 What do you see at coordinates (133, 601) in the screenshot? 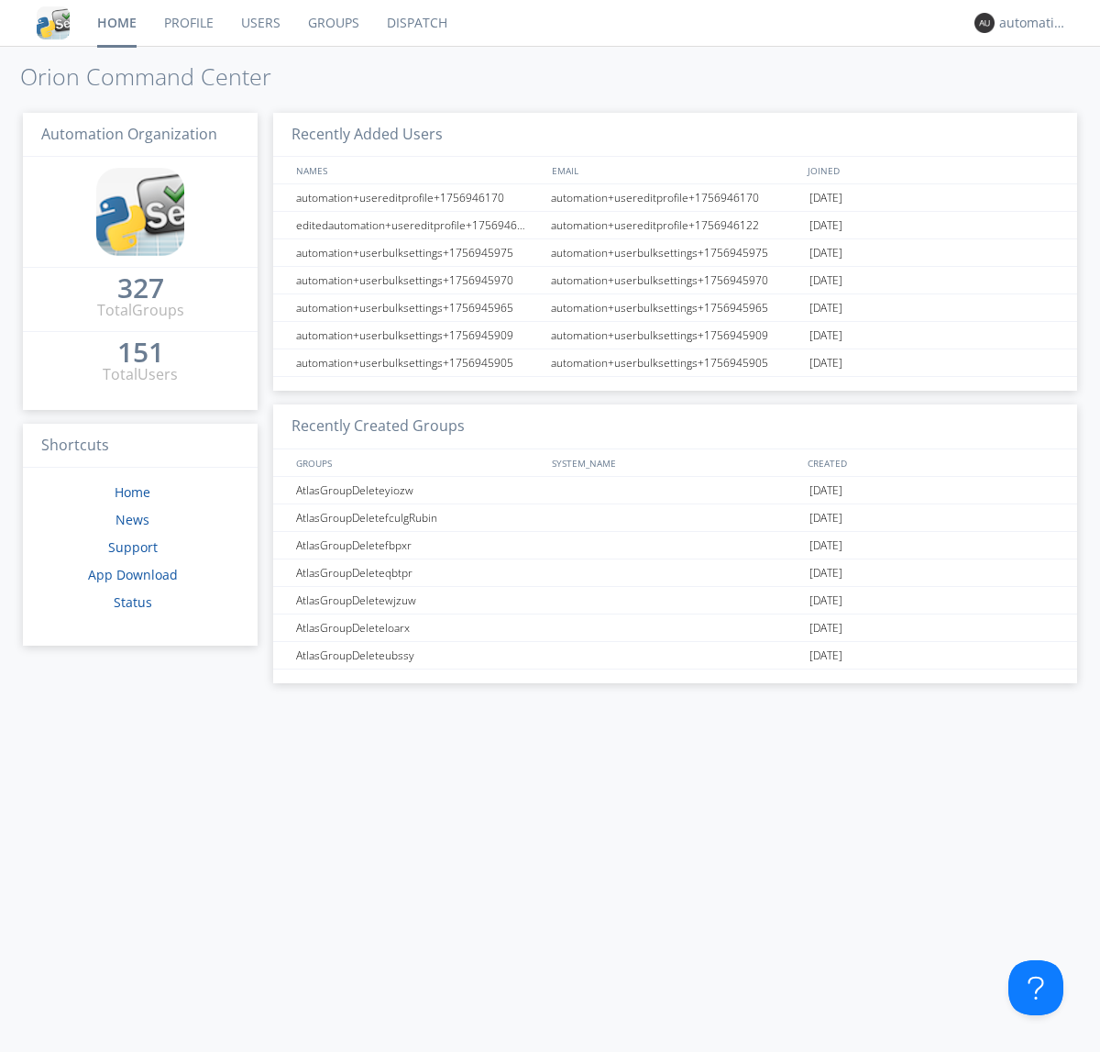
I see `a: Status` at bounding box center [133, 601].